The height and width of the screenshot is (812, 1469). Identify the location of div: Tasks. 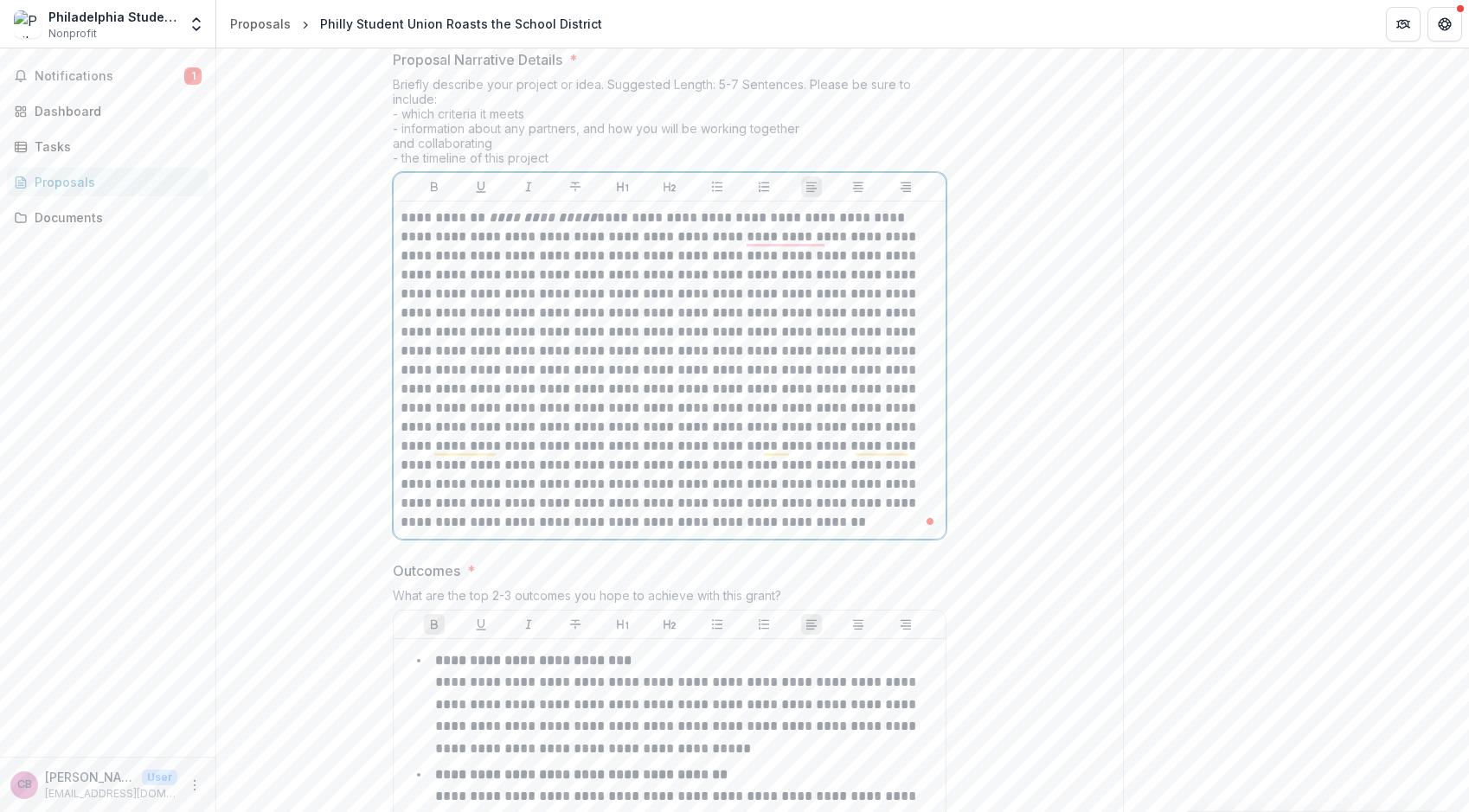
(115, 146).